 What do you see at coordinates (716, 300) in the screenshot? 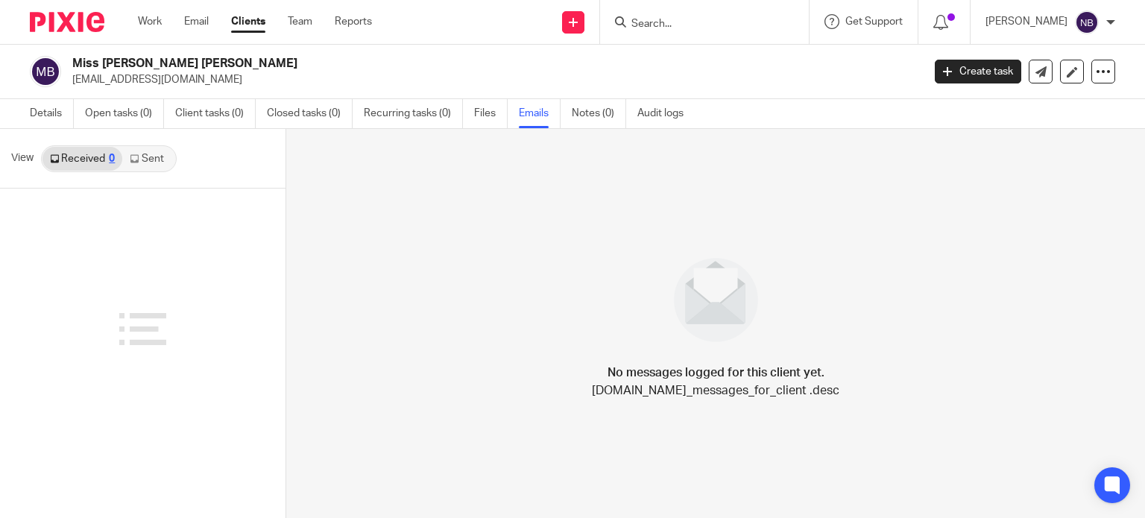
I see `img: image` at bounding box center [716, 300].